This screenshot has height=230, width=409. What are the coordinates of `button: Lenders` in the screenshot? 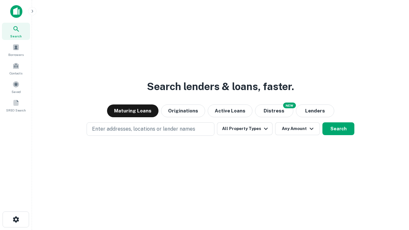 It's located at (315, 111).